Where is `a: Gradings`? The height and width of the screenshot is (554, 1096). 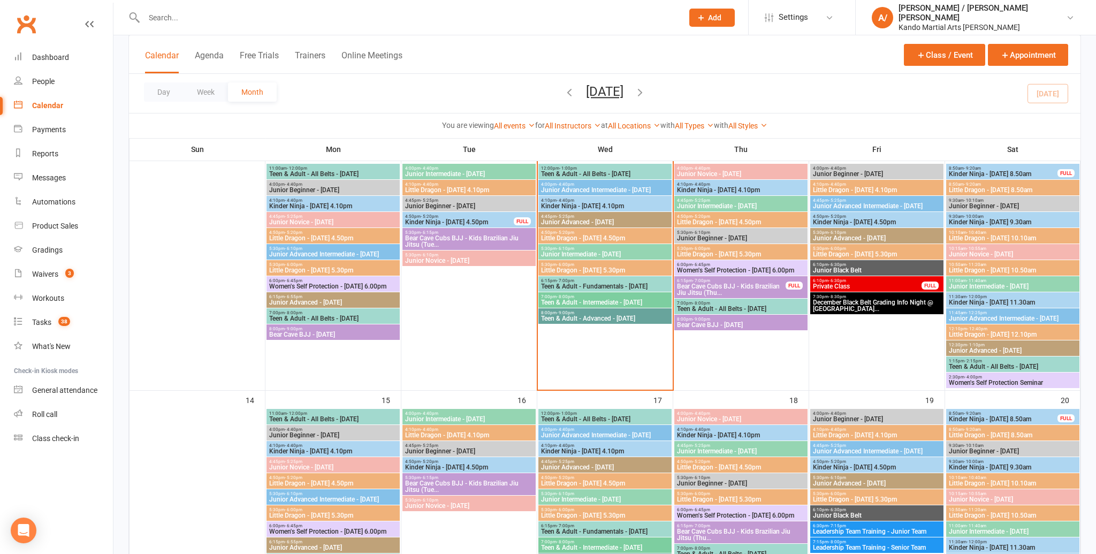
a: Gradings is located at coordinates (63, 250).